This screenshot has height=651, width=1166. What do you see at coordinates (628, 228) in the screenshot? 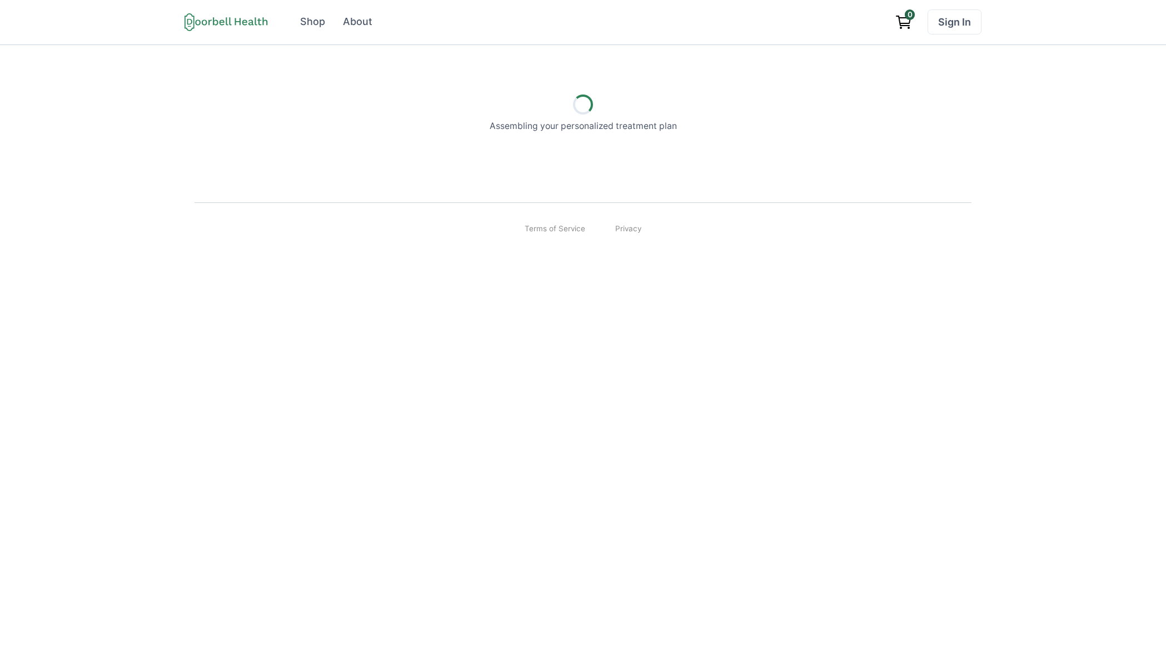
I see `a: Privacy` at bounding box center [628, 228].